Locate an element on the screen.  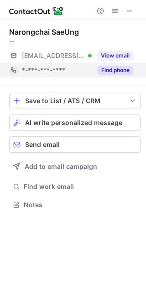
span: Add to email campaign is located at coordinates (61, 167).